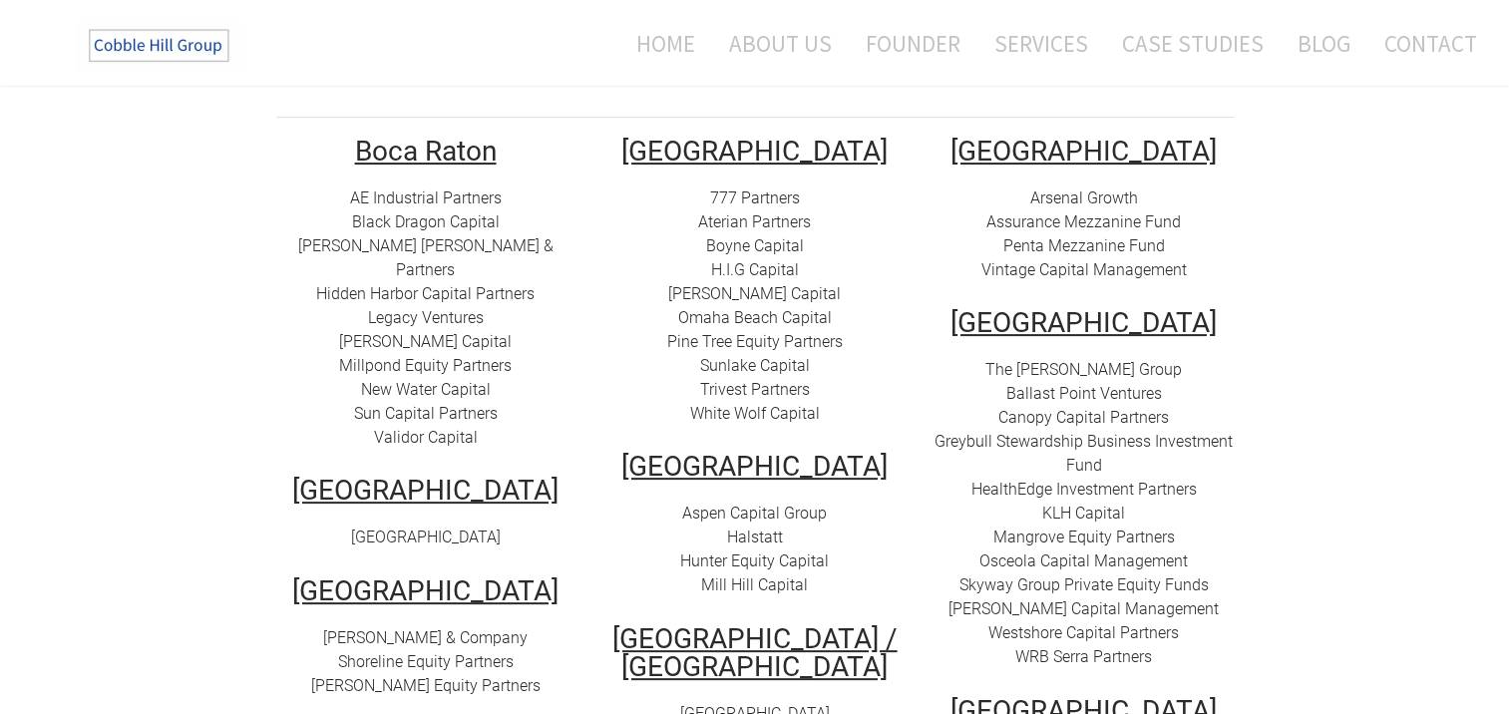  I want to click on a: Arsenal Growth, so click(1084, 197).